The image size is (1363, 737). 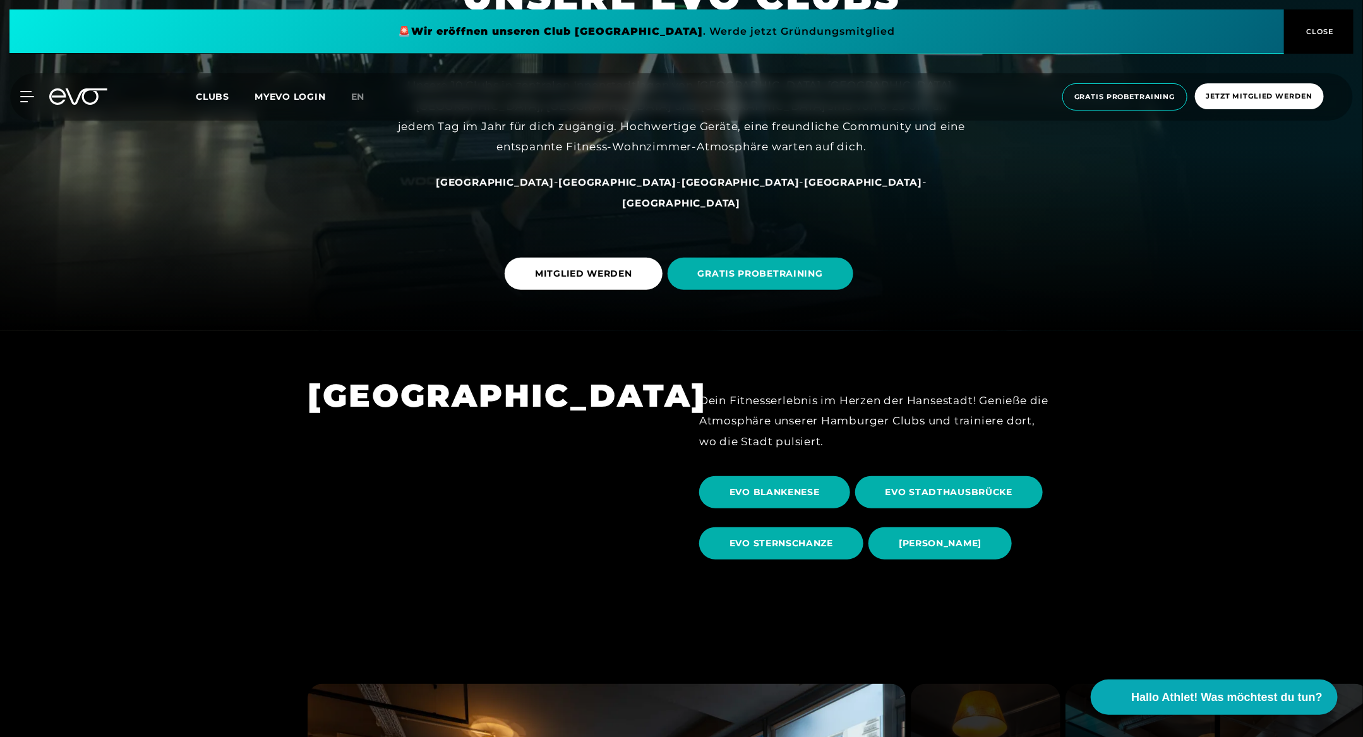 I want to click on span: Hallo Athlet! Was möchtest du tun?, so click(x=1226, y=697).